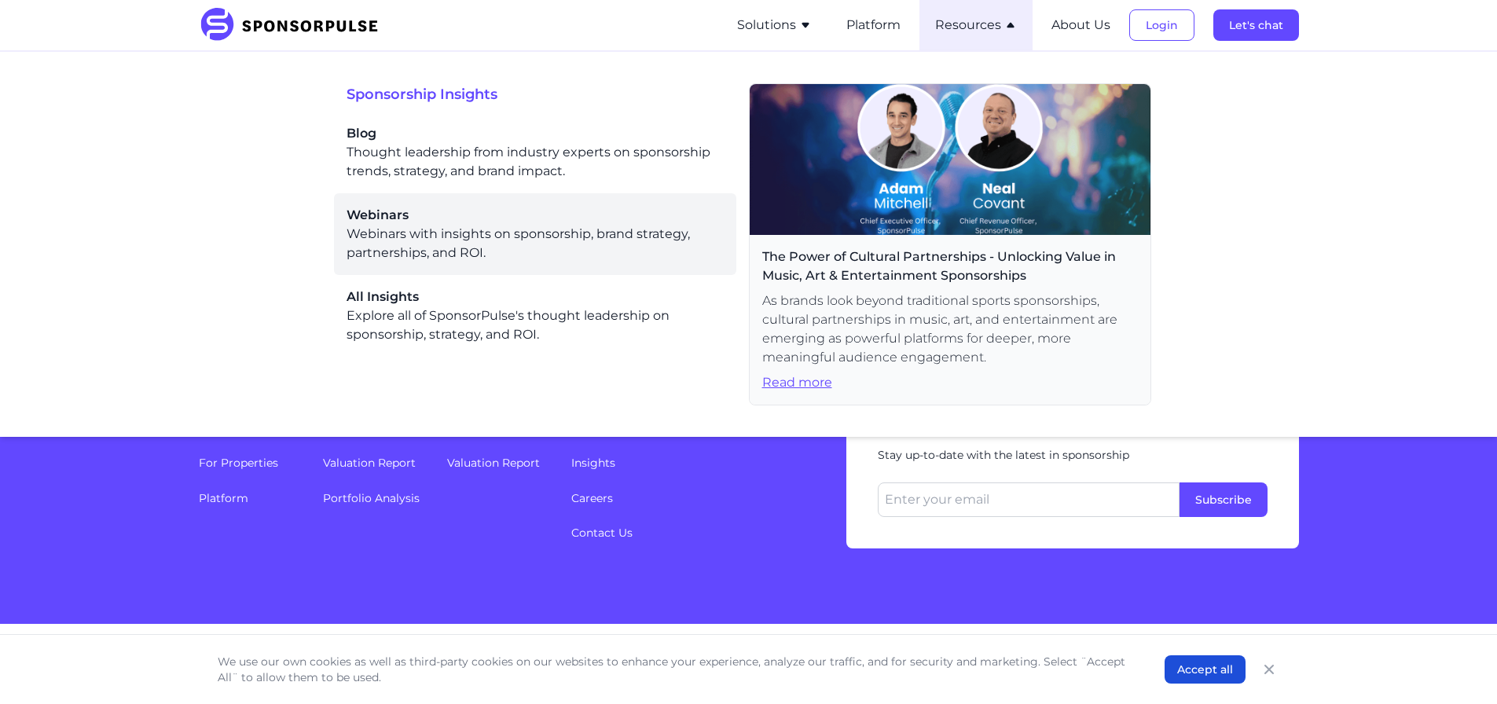 The width and height of the screenshot is (1497, 704). What do you see at coordinates (774, 25) in the screenshot?
I see `button: Solutions` at bounding box center [774, 25].